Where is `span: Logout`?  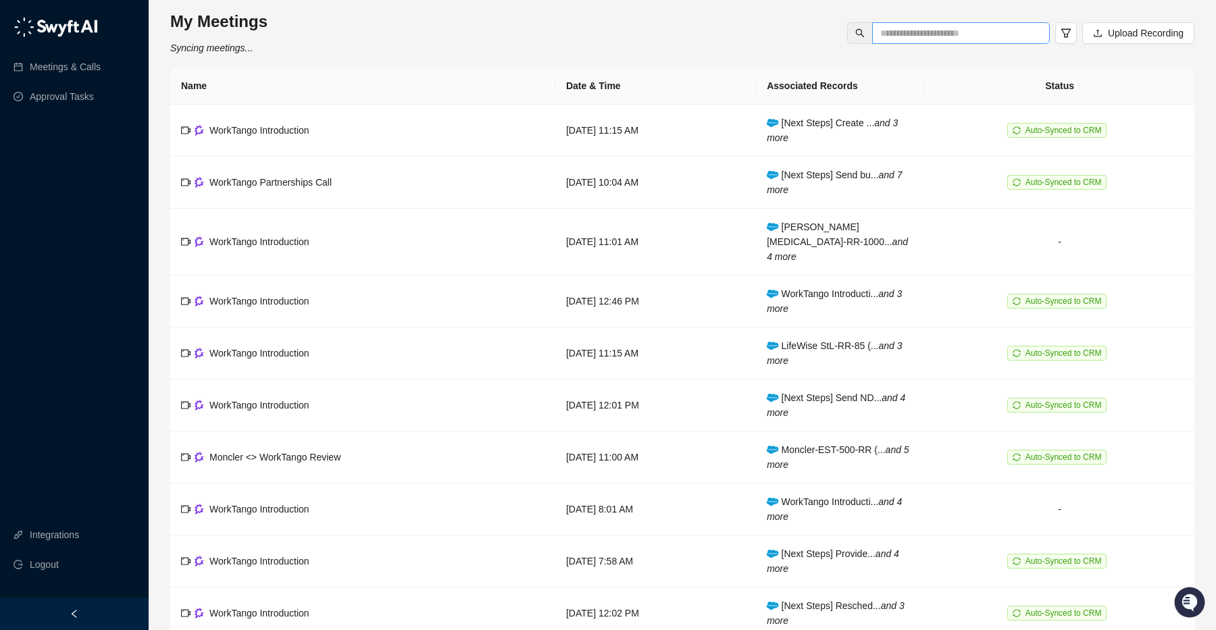
span: Logout is located at coordinates (44, 565).